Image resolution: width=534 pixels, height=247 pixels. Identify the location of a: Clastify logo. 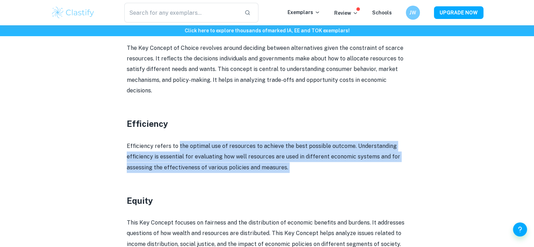
(73, 13).